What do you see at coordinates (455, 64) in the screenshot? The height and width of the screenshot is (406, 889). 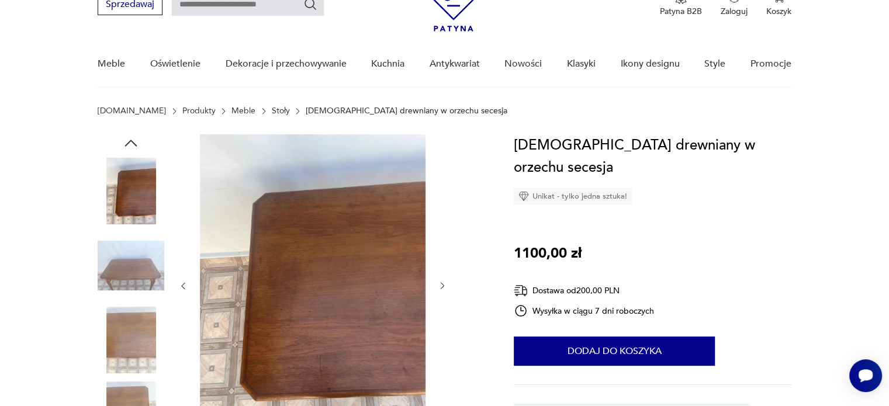 I see `a: Antykwariat` at bounding box center [455, 64].